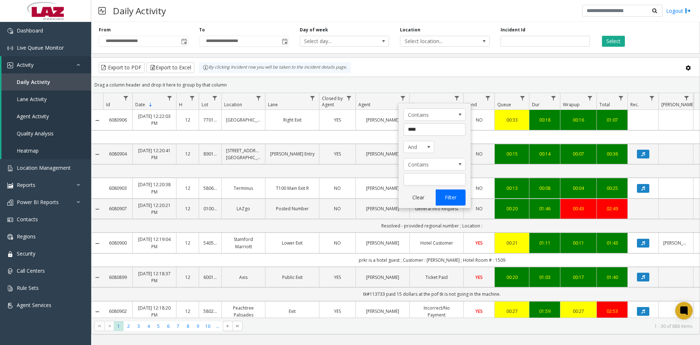  I want to click on span: Select location..., so click(436, 41).